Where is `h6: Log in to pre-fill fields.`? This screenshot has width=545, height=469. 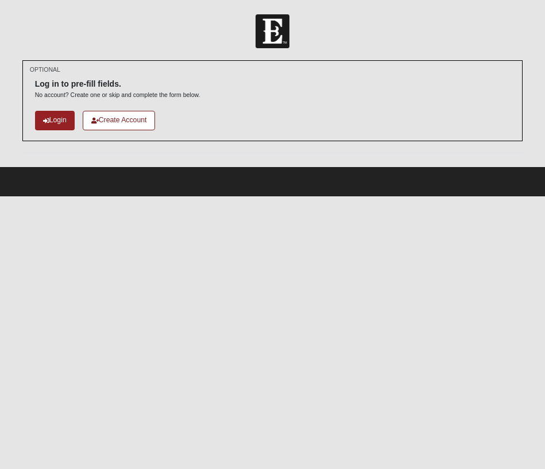
h6: Log in to pre-fill fields. is located at coordinates (118, 84).